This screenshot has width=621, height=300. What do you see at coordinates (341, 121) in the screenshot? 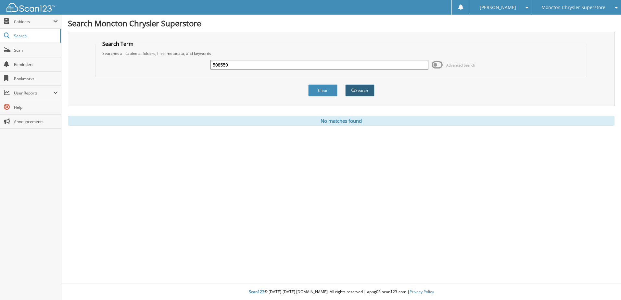
I see `div: No matches found` at bounding box center [341, 121].